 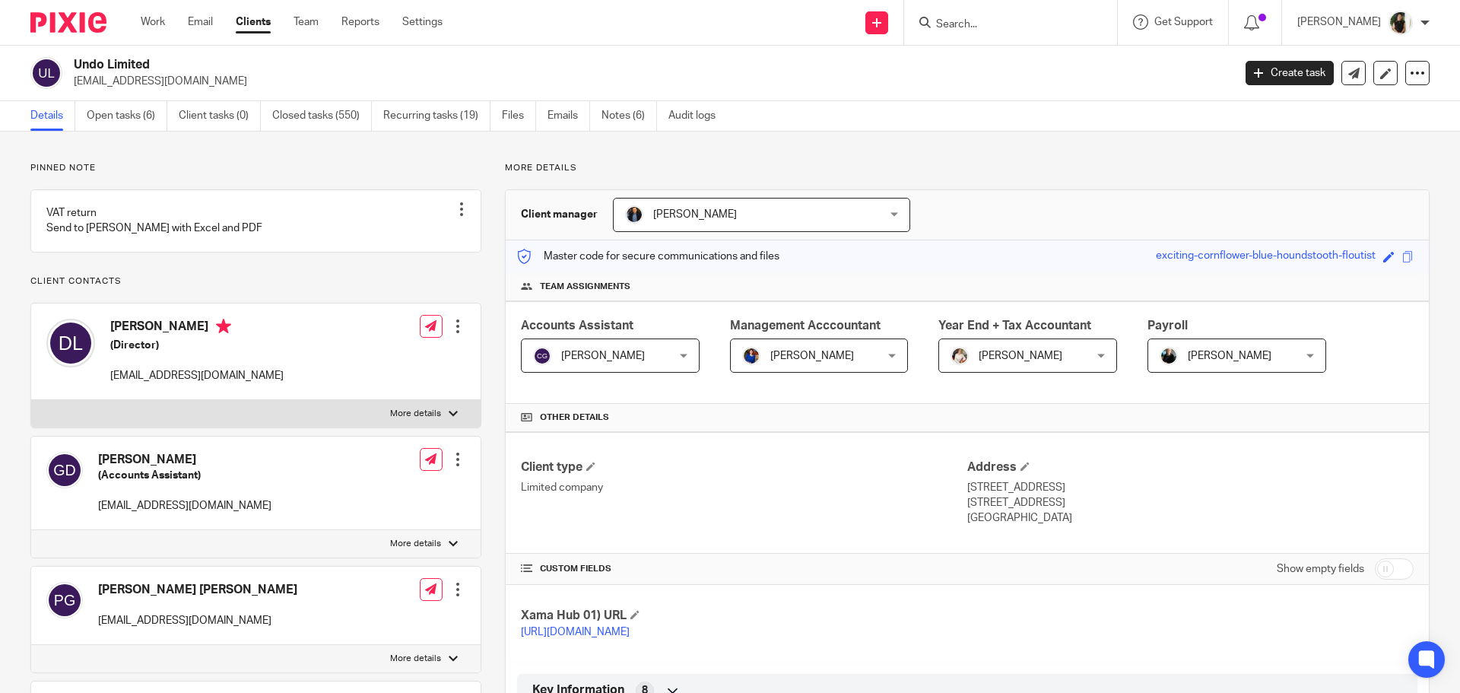 What do you see at coordinates (533, 65) in the screenshot?
I see `h2: Undo Limited` at bounding box center [533, 65].